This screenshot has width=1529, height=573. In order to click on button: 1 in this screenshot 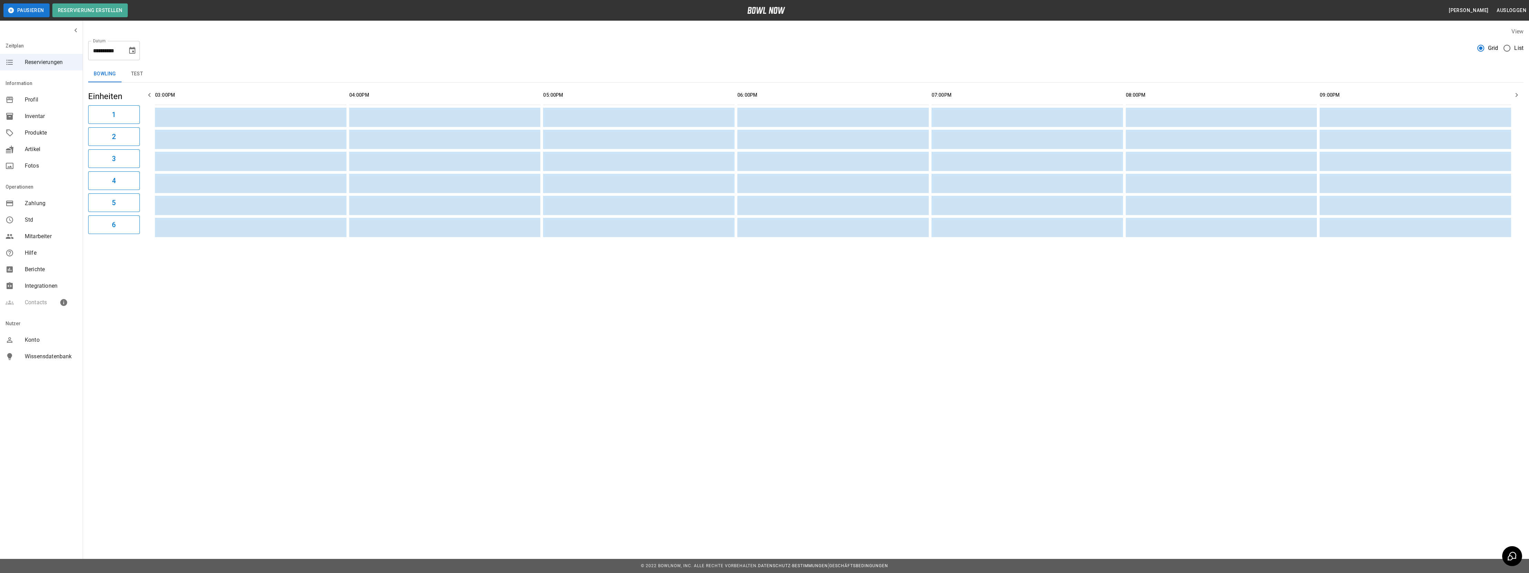, I will do `click(114, 115)`.